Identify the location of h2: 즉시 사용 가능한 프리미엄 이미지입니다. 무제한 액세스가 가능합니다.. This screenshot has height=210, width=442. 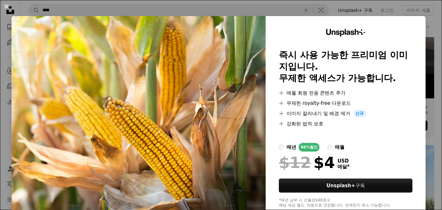
(346, 67).